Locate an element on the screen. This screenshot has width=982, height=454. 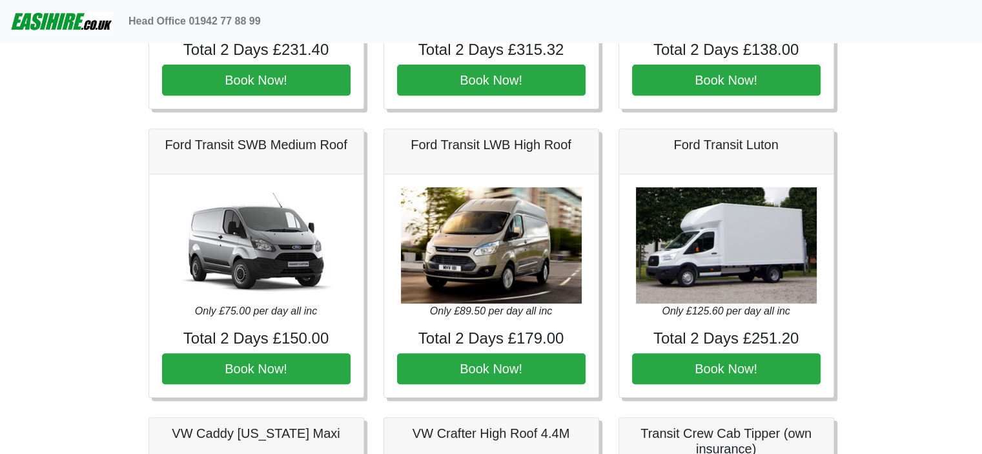
img: Ford Transit SWB Medium Roof is located at coordinates (256, 245).